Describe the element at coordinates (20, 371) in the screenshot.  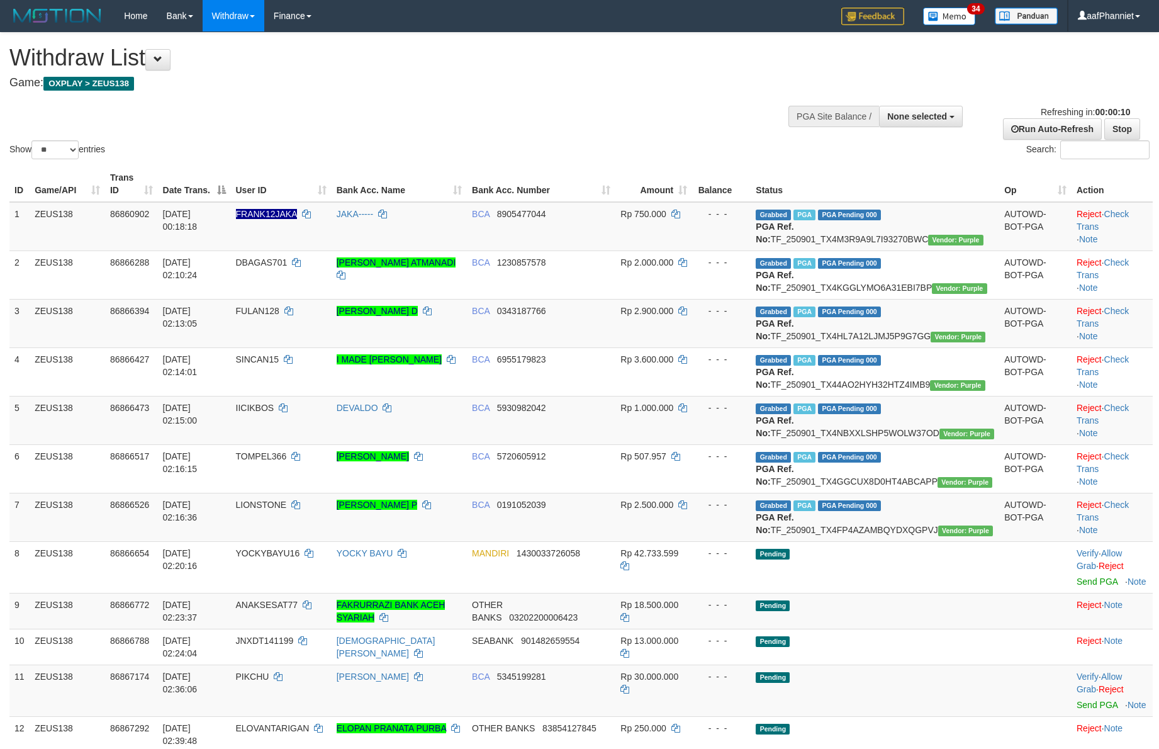
I see `td: 4` at that location.